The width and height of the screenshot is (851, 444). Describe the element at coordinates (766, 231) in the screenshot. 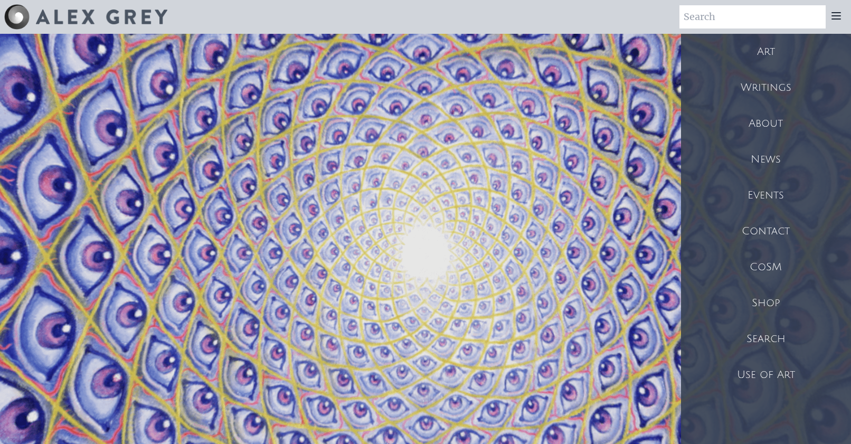

I see `a: Contact` at that location.